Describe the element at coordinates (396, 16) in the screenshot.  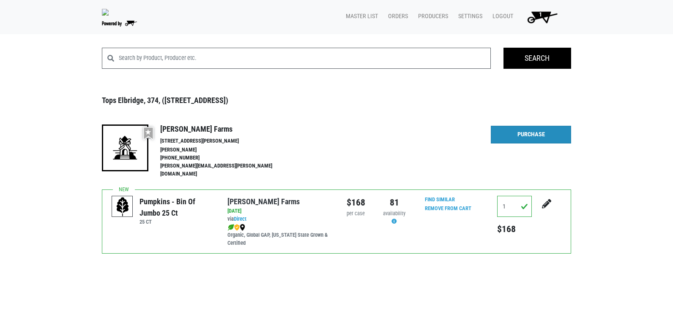
I see `a: Orders` at that location.